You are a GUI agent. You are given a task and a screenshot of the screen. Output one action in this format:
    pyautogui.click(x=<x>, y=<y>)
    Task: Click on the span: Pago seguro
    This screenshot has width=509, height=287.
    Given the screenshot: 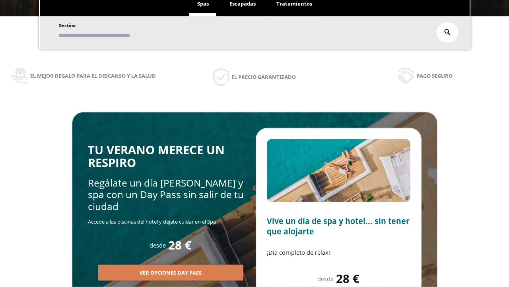 What is the action you would take?
    pyautogui.click(x=435, y=76)
    